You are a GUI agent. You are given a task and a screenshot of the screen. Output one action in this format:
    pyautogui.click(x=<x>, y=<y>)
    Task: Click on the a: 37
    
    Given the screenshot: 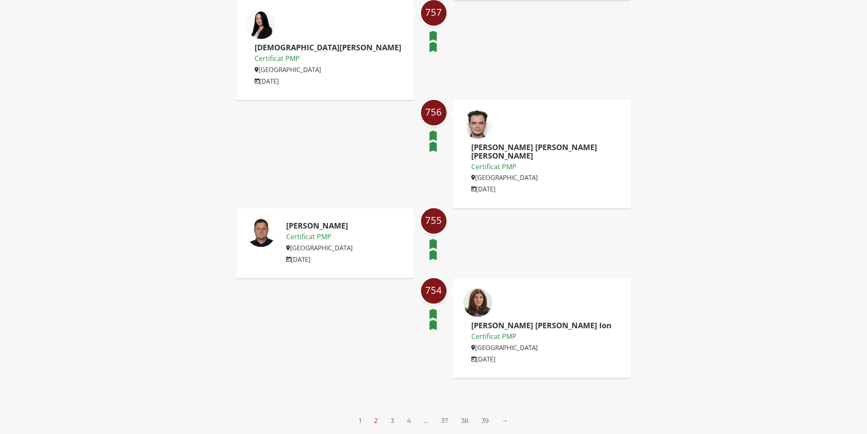 What is the action you would take?
    pyautogui.click(x=444, y=420)
    